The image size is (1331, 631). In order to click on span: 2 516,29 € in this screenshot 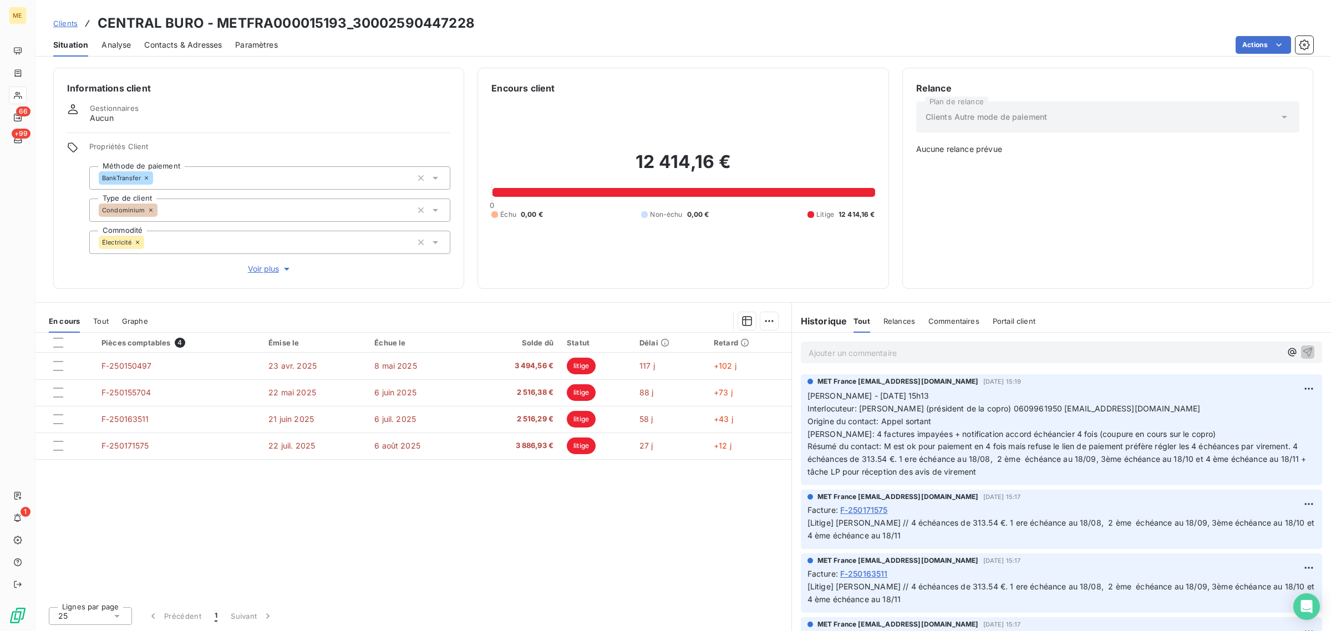, I will do `click(515, 419)`.